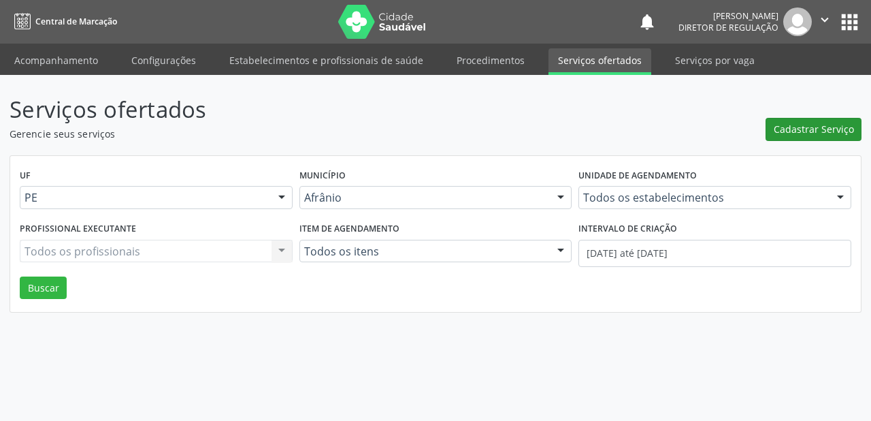 The image size is (871, 421). What do you see at coordinates (323, 176) in the screenshot?
I see `label: Município` at bounding box center [323, 176].